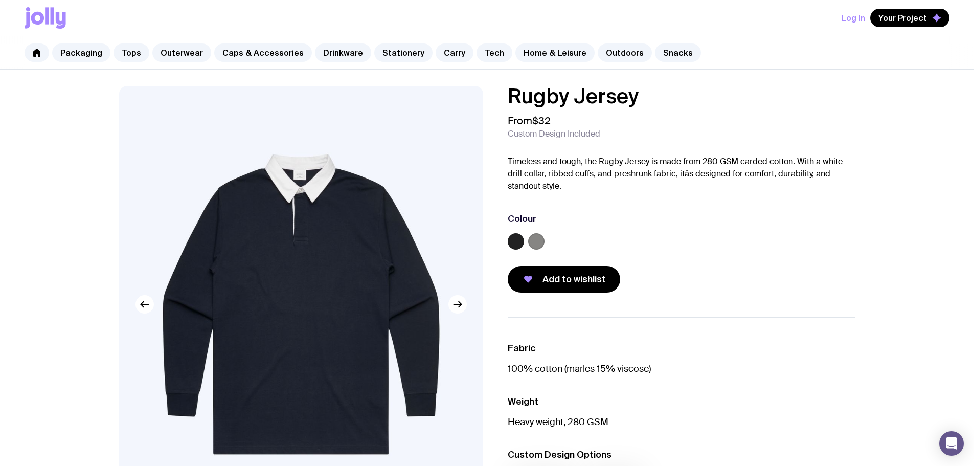 The height and width of the screenshot is (466, 974). Describe the element at coordinates (682, 422) in the screenshot. I see `p: Heavy weight, 280 GSM` at that location.